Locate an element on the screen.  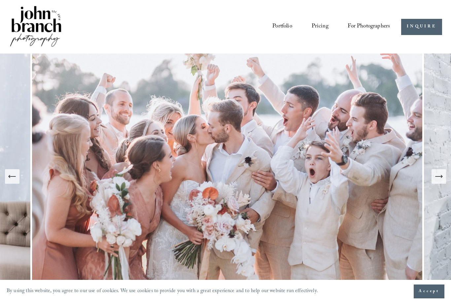
span: Accept is located at coordinates (429, 291).